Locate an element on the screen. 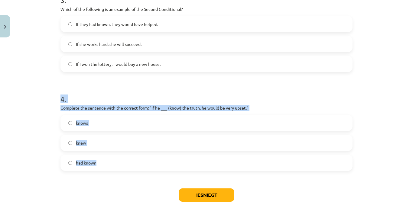  input: If they had known, they would have helped. is located at coordinates (70, 24).